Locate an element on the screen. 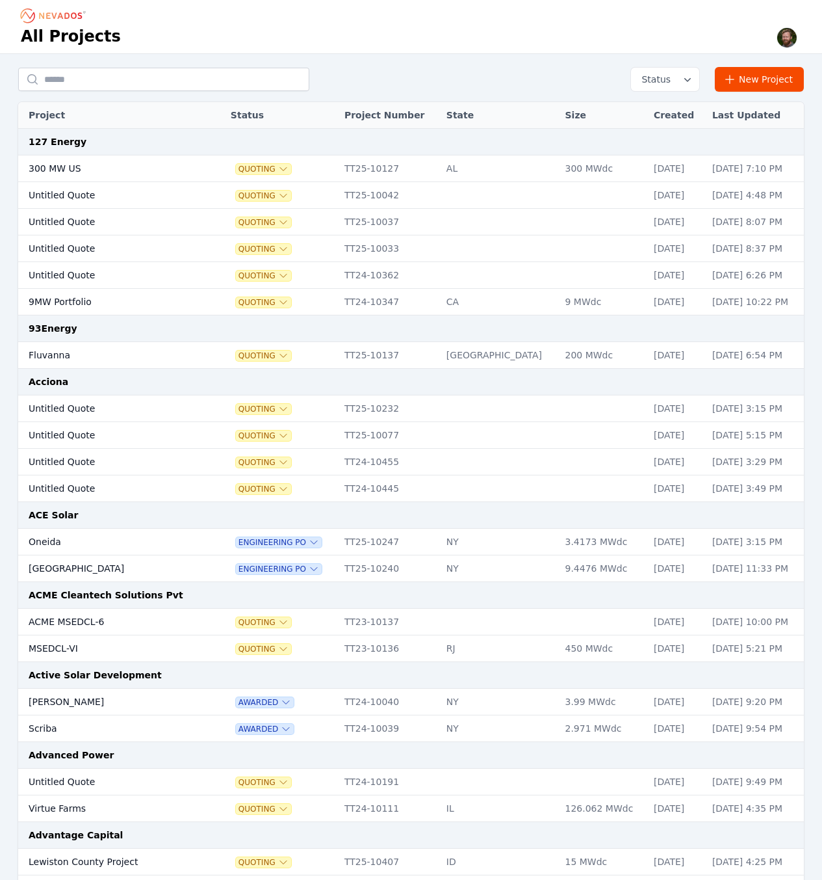  td: CA is located at coordinates (499, 302).